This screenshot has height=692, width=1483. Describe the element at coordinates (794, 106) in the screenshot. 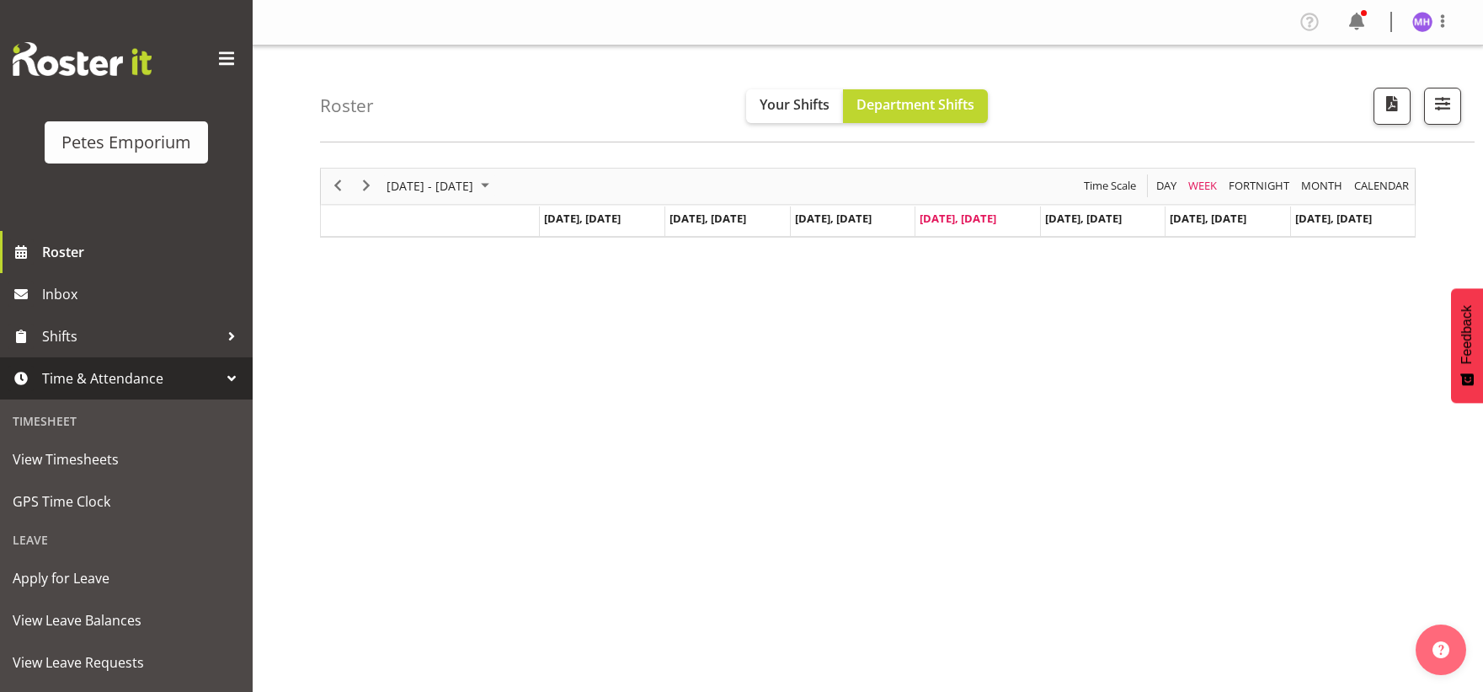

I see `button: Your Shifts` at that location.